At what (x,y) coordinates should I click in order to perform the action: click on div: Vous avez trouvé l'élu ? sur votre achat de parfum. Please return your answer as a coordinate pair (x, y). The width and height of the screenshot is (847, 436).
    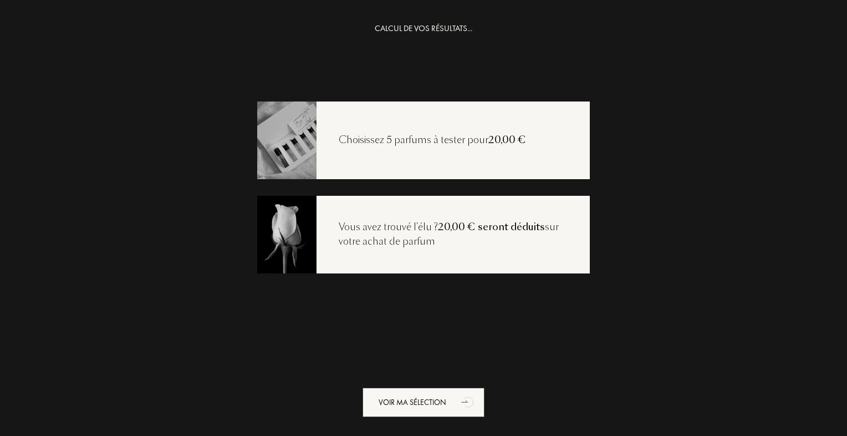
    Looking at the image, I should click on (453, 234).